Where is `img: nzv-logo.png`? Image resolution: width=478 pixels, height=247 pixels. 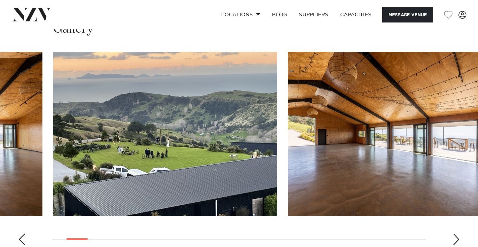
img: nzv-logo.png is located at coordinates (31, 15).